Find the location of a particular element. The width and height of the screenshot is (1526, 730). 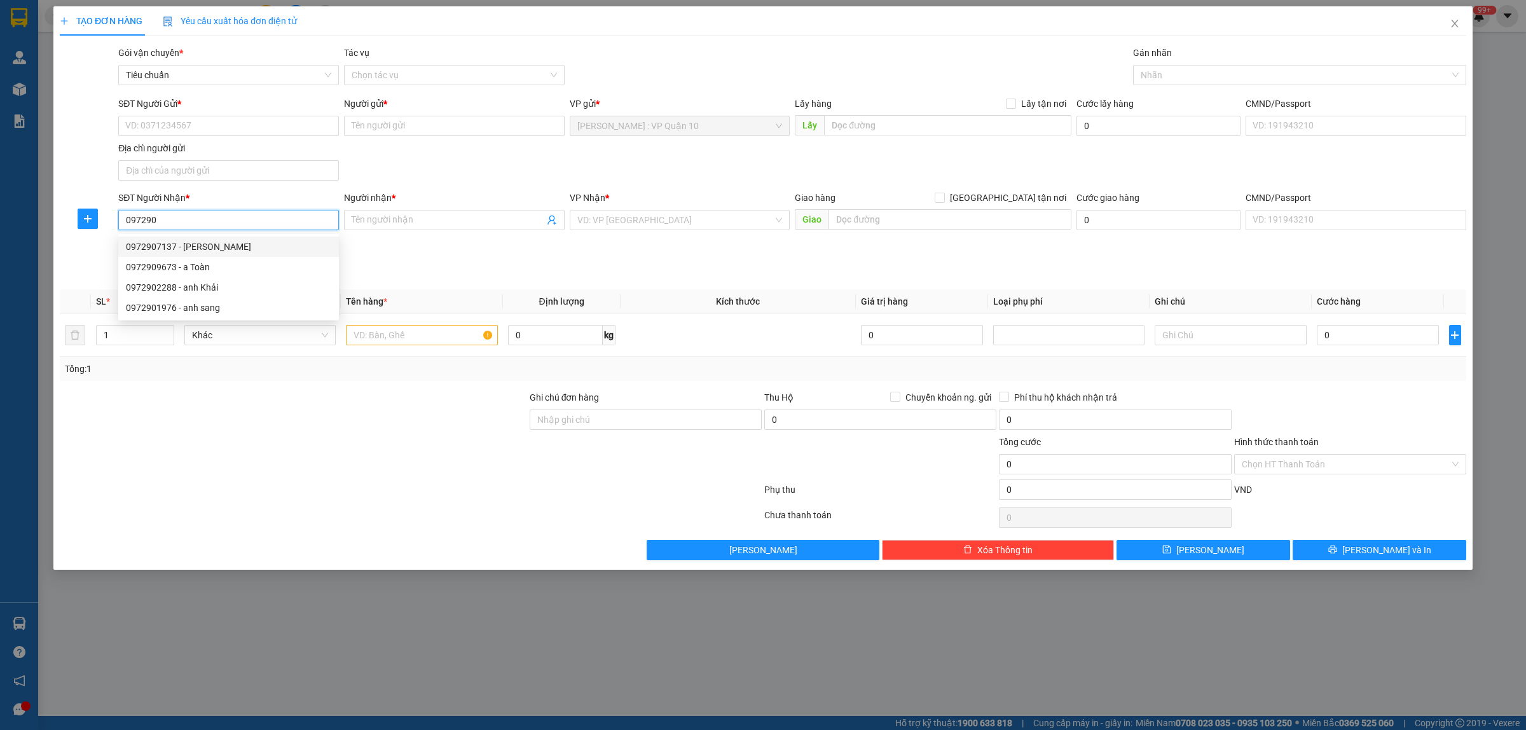

label: Hình thức thanh toán is located at coordinates (1276, 442).